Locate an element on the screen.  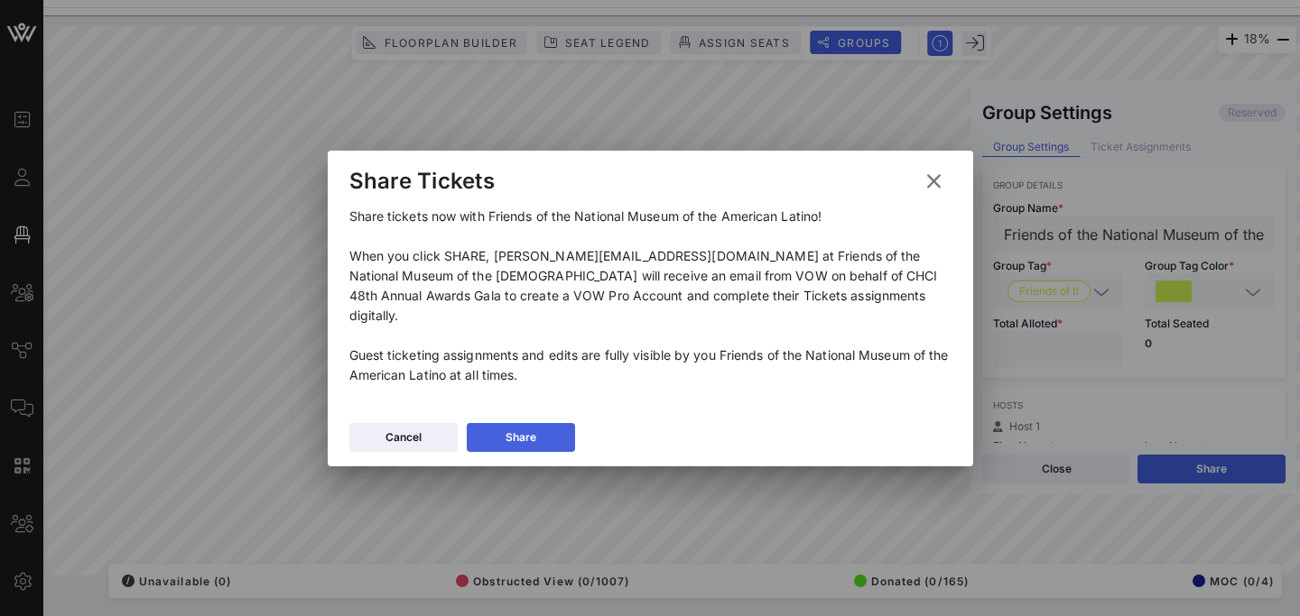
div: Share Tickets is located at coordinates (421, 181).